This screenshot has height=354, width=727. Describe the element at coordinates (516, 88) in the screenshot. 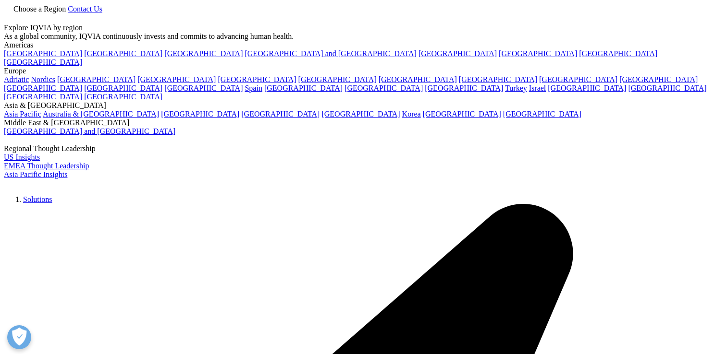

I see `a: Turkey` at that location.